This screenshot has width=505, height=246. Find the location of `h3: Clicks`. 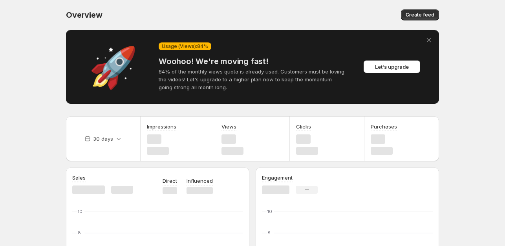

h3: Clicks is located at coordinates (303, 126).